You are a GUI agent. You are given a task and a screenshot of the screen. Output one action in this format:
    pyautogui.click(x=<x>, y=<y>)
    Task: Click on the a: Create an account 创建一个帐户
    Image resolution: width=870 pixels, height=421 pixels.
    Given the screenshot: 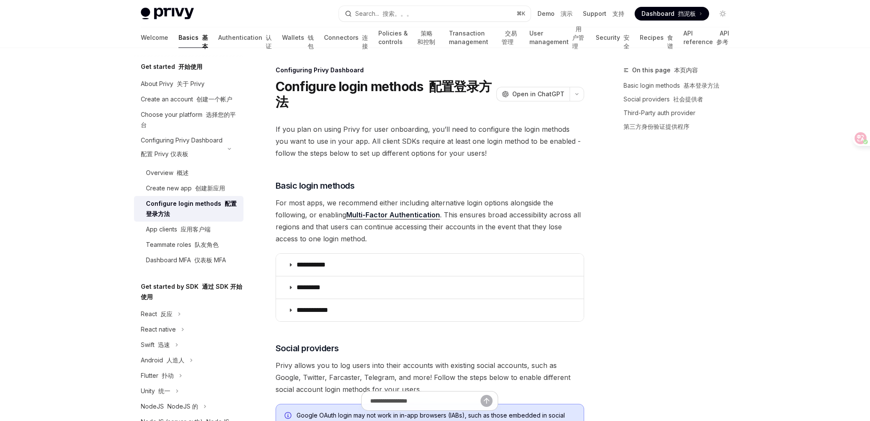 What is the action you would take?
    pyautogui.click(x=189, y=99)
    